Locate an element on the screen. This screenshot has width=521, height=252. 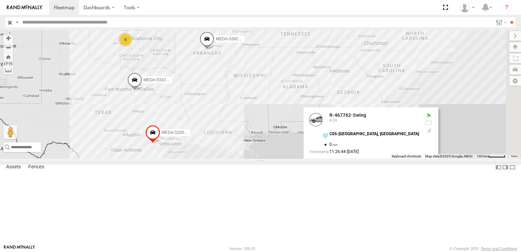
div: Last Event GSM Signal Strength is located at coordinates (429, 130).